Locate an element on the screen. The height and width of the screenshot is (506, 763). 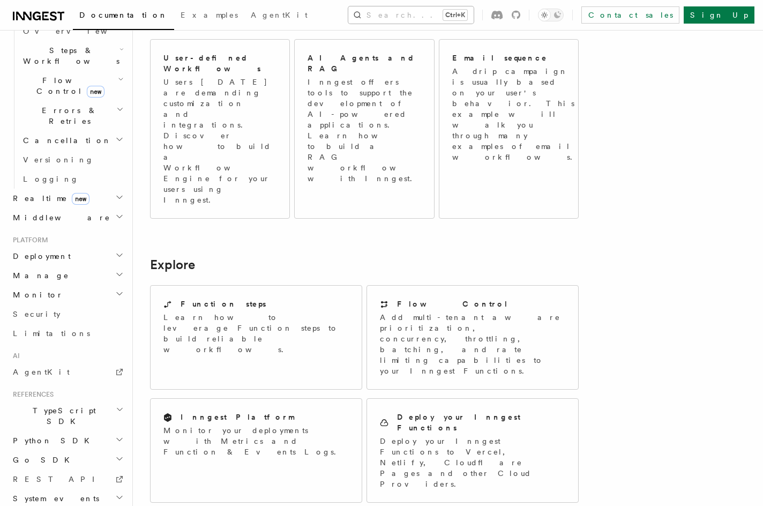
button: Errors & Retries is located at coordinates (72, 116).